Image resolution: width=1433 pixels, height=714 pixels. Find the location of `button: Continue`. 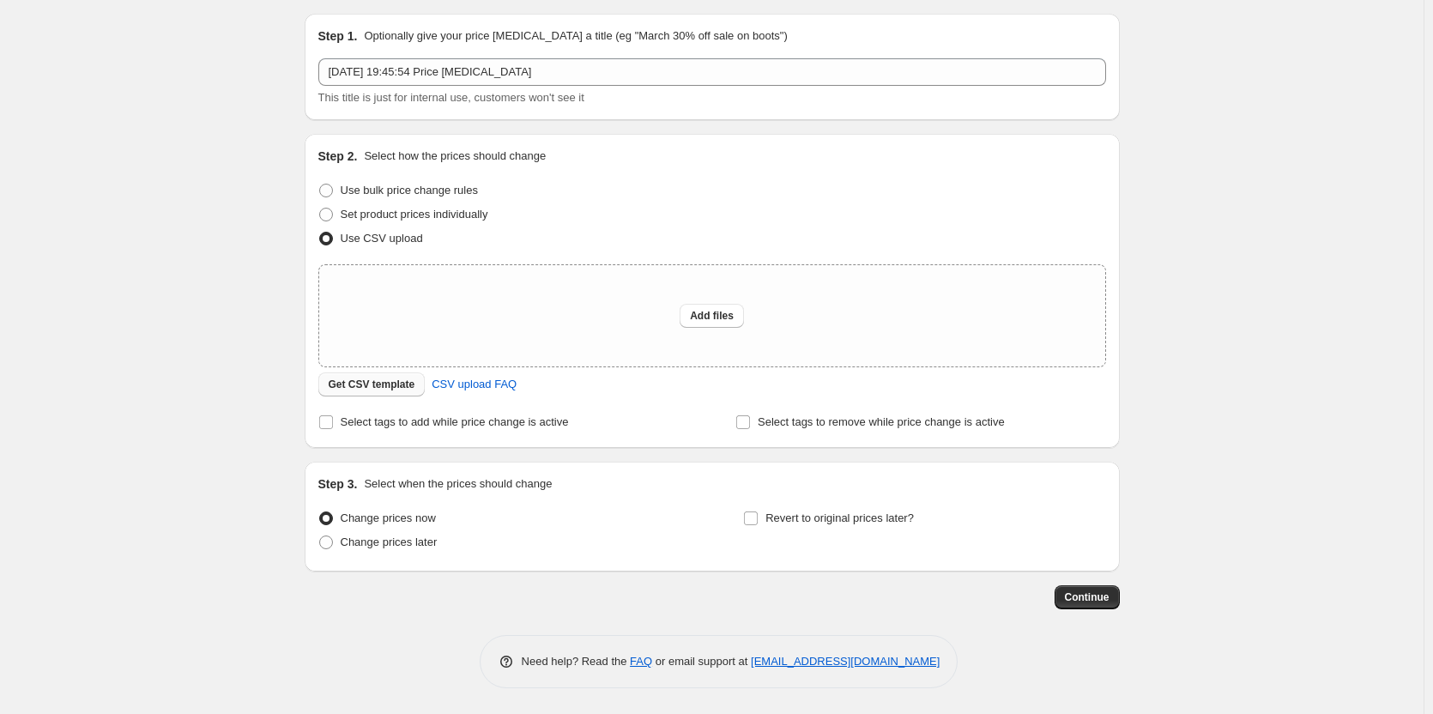

button: Continue is located at coordinates (1087, 597).